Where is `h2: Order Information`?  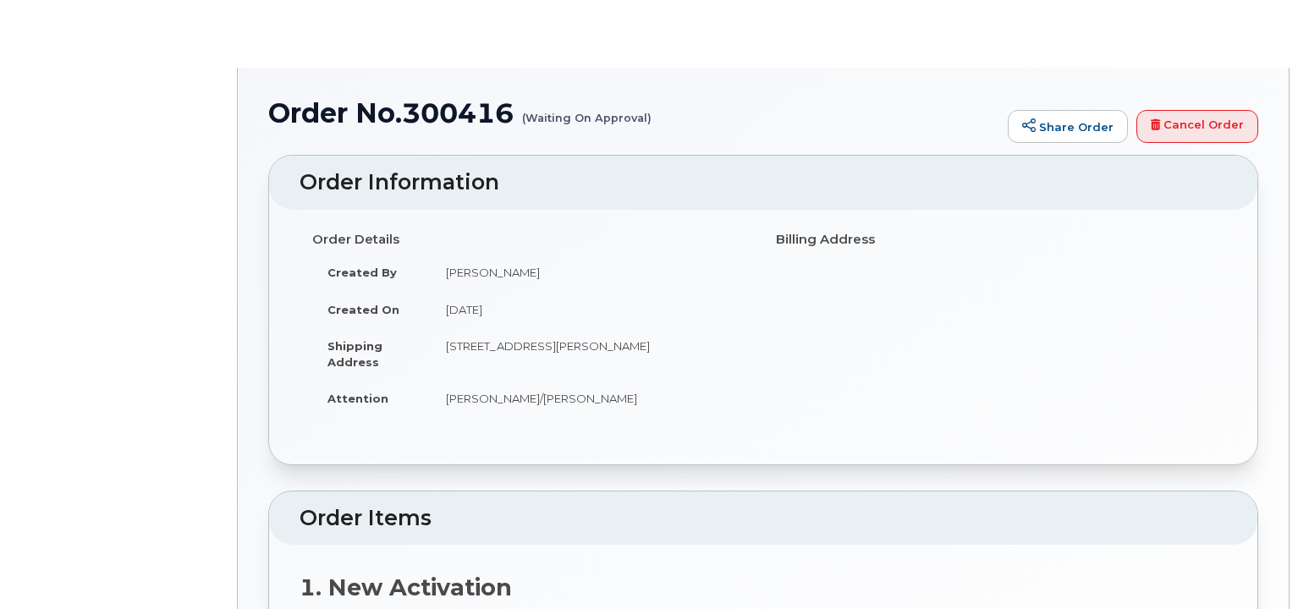 h2: Order Information is located at coordinates (763, 183).